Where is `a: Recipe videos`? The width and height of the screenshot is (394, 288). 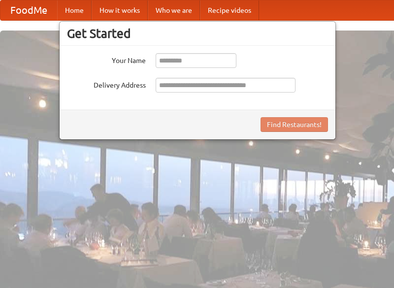
a: Recipe videos is located at coordinates (229, 10).